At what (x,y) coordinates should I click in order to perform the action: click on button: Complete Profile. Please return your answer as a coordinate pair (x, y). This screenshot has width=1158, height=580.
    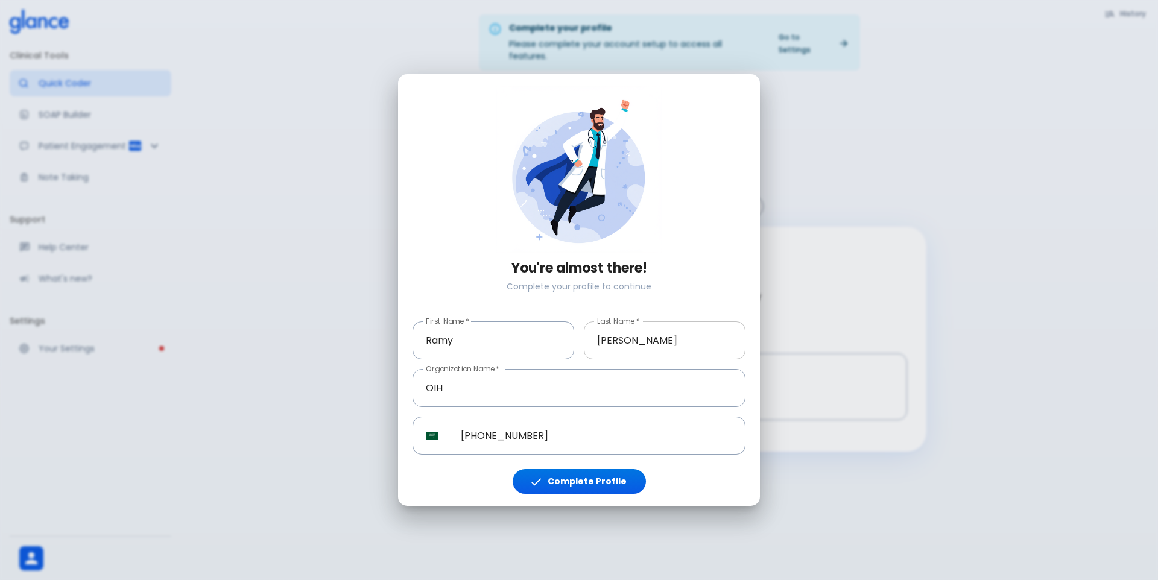
    Looking at the image, I should click on (579, 481).